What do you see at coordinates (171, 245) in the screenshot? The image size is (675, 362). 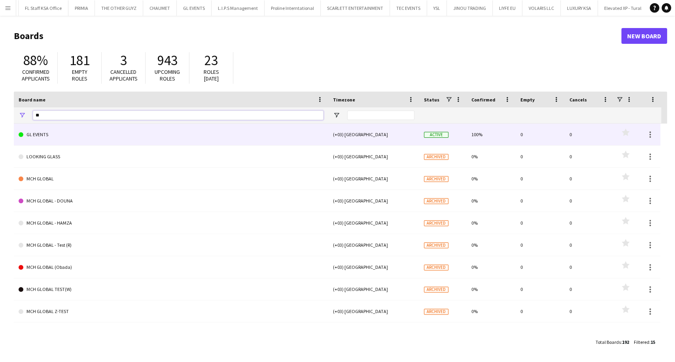 I see `a: MCH GLOBAL - Test (R)` at bounding box center [171, 245].